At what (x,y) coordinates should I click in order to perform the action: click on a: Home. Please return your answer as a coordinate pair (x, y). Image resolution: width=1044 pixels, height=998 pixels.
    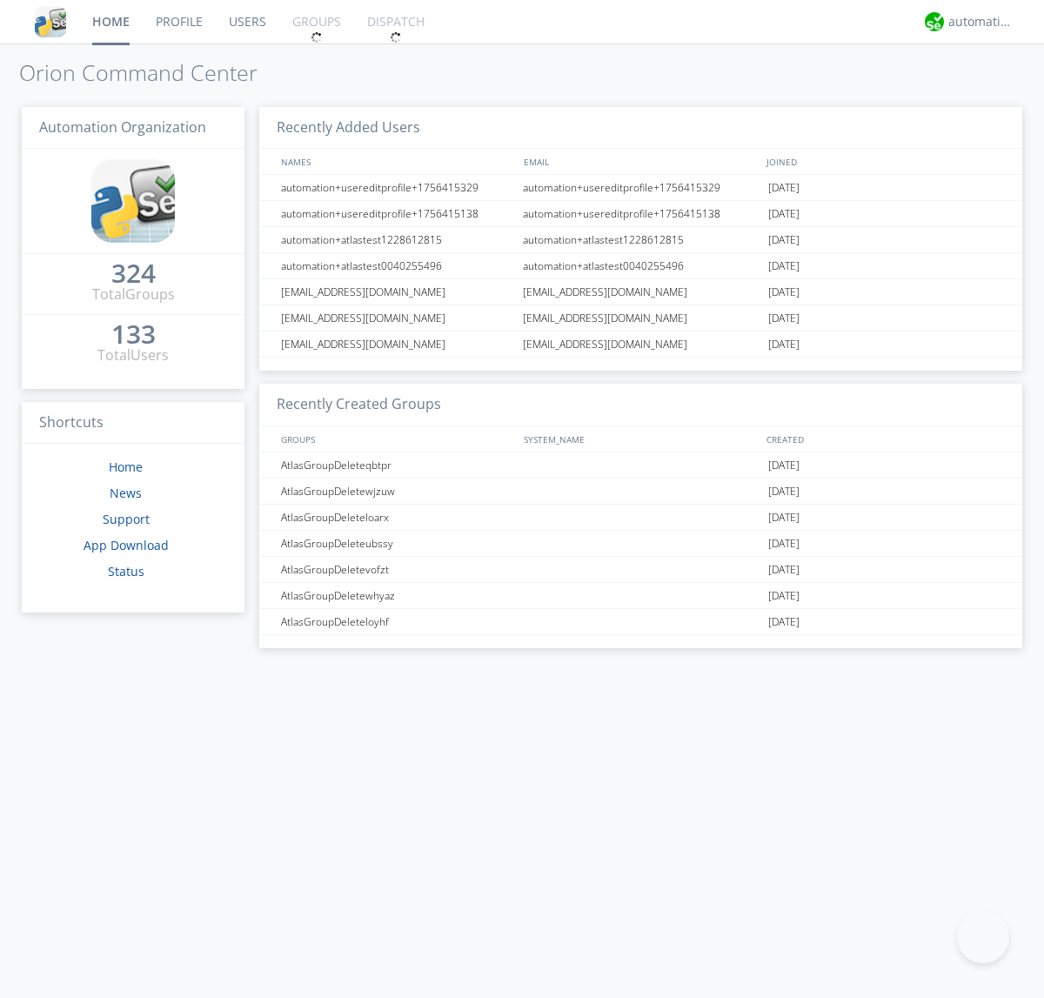
    Looking at the image, I should click on (125, 466).